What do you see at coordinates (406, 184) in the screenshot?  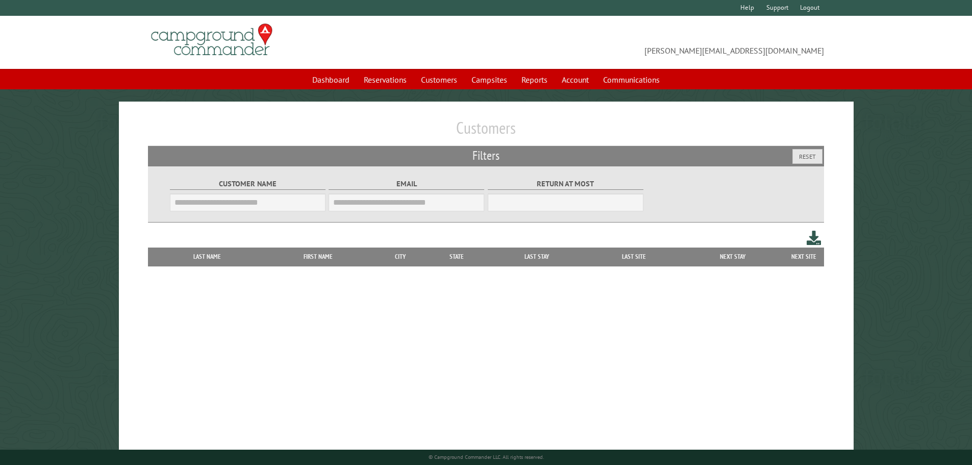 I see `label: Email` at bounding box center [406, 184].